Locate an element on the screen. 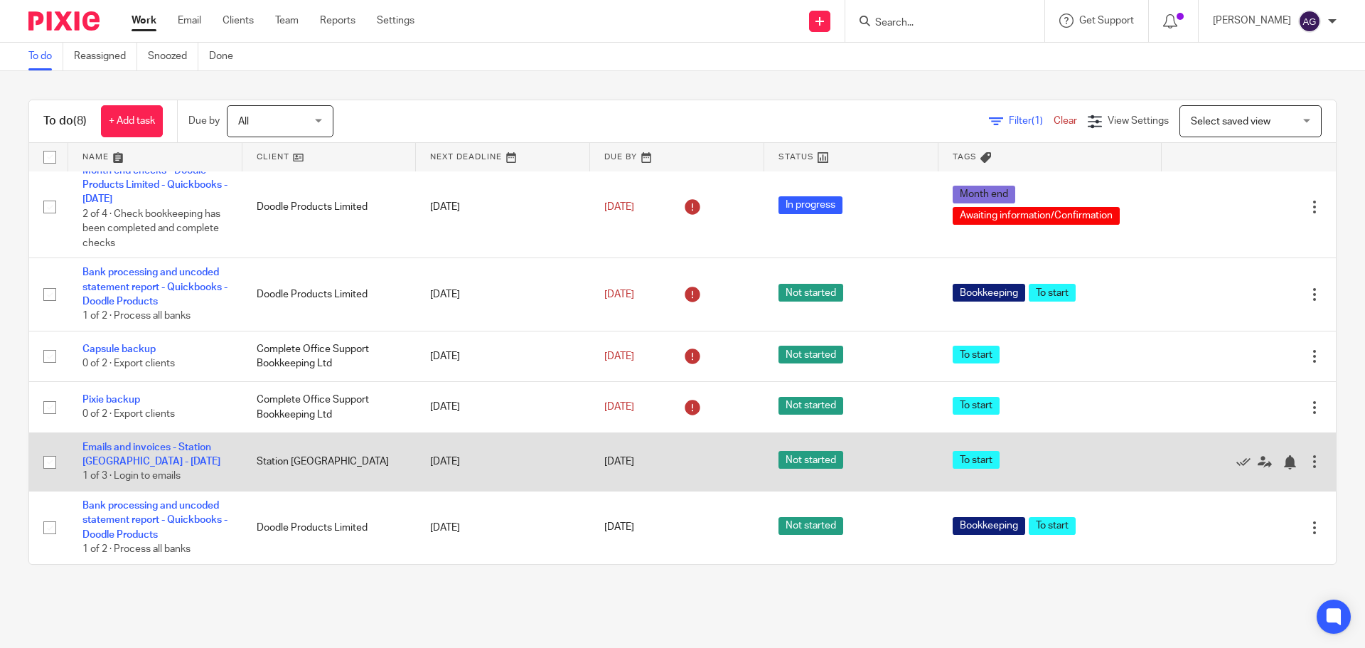  span: In progress is located at coordinates (810, 205).